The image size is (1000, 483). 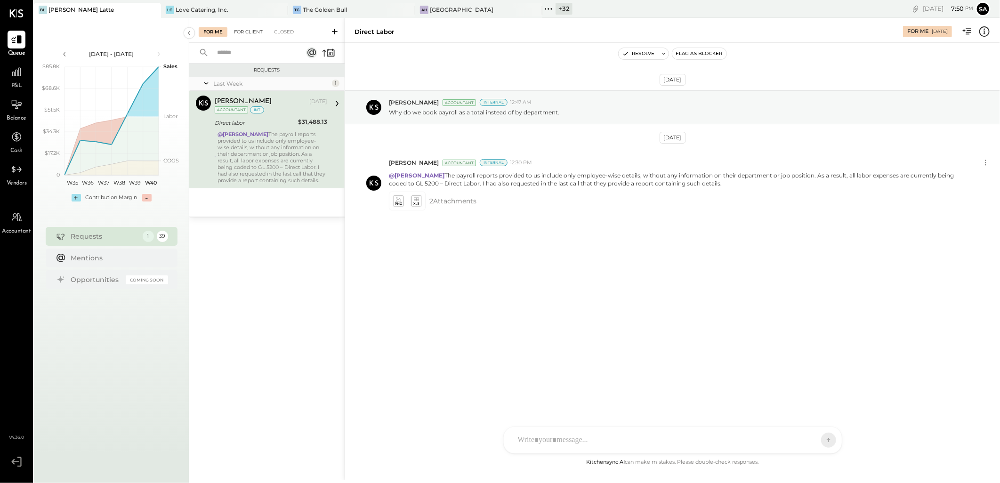 I want to click on span: Balance, so click(x=16, y=119).